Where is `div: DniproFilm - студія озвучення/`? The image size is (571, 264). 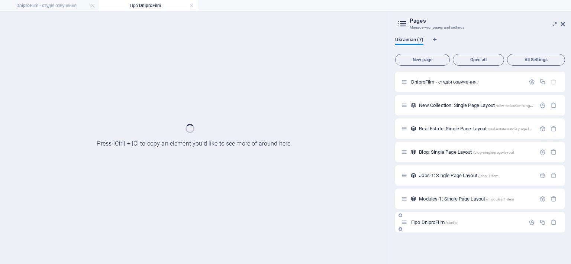 div: DniproFilm - студія озвучення/ is located at coordinates (467, 82).